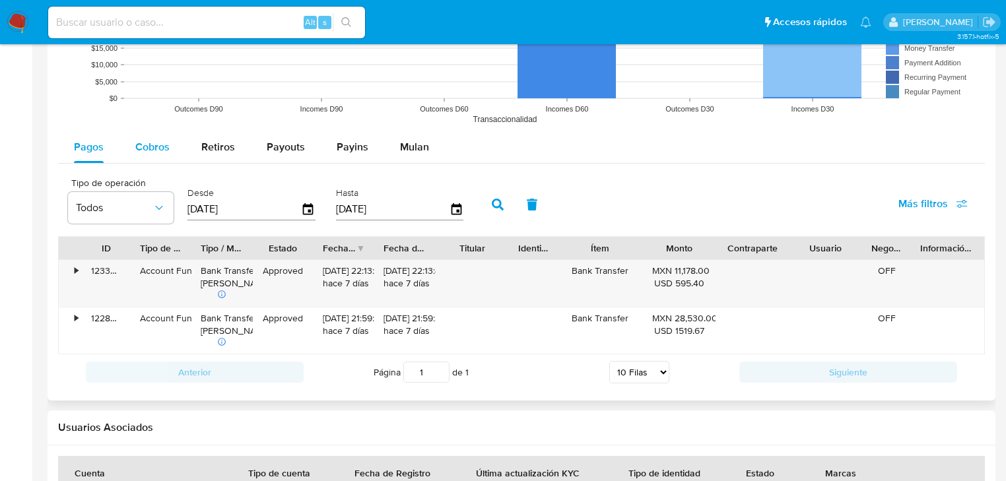  I want to click on h2: Usuarios Asociados, so click(521, 428).